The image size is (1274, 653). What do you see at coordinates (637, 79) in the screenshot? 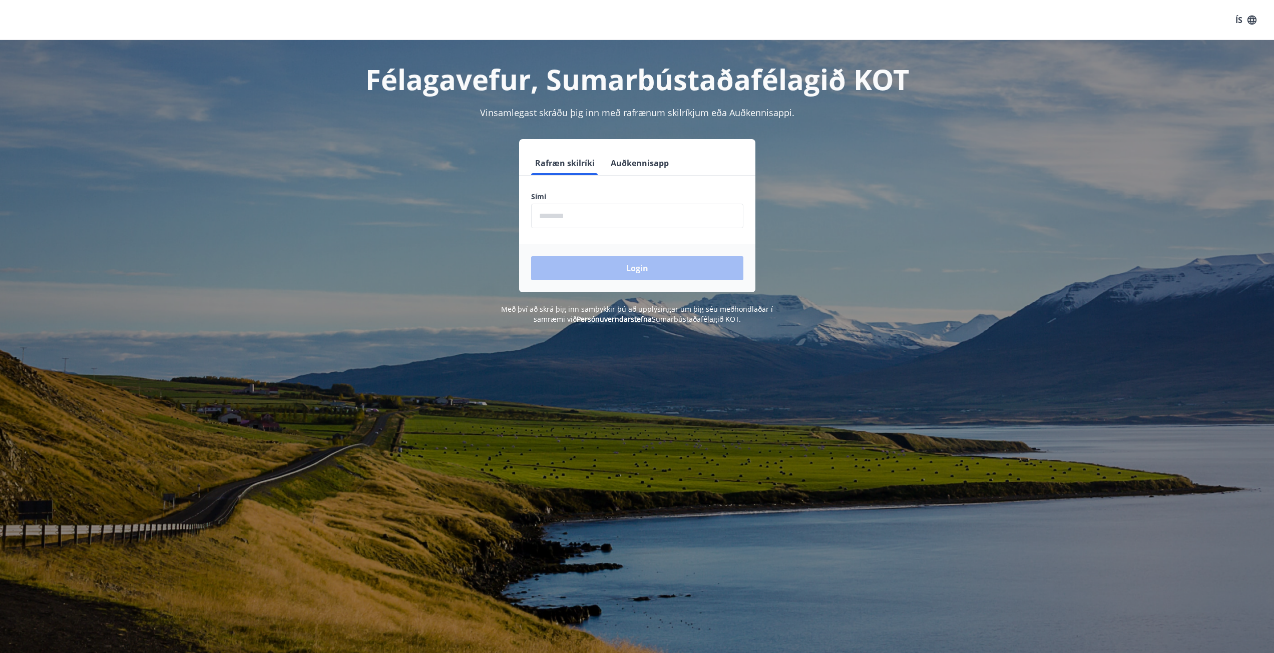
I see `h1: Félagavefur, Sumarbústaðafélagið KOT` at bounding box center [637, 79].